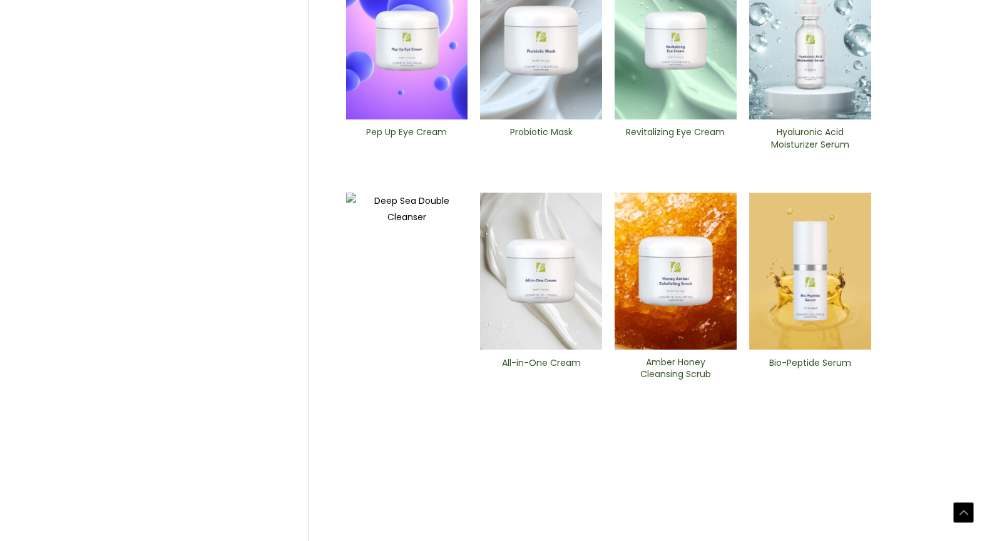 This screenshot has height=541, width=992. What do you see at coordinates (675, 140) in the screenshot?
I see `a: Revitalizing ​Eye Cream` at bounding box center [675, 140].